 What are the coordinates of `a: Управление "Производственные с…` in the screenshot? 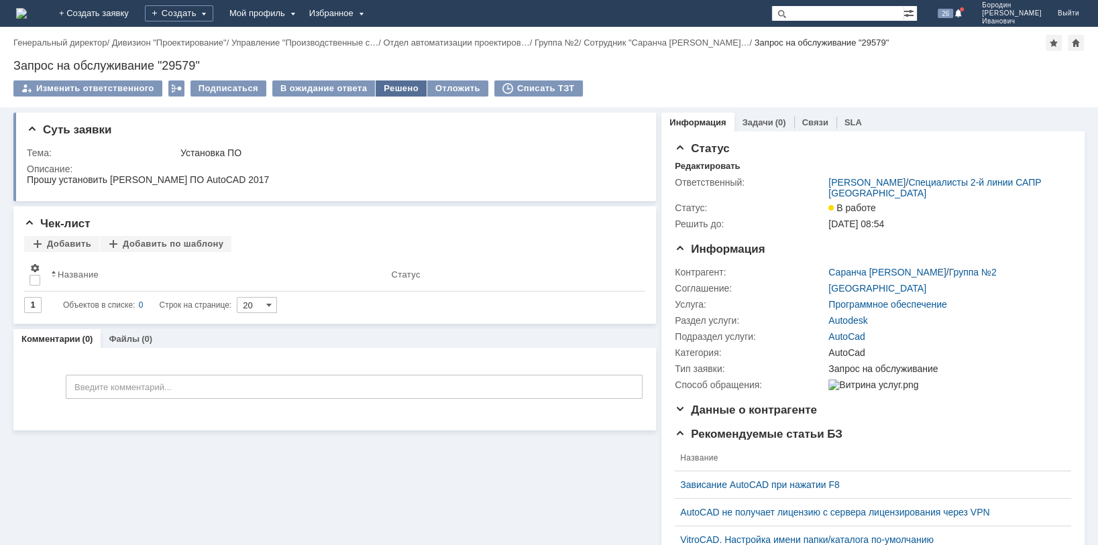 It's located at (305, 42).